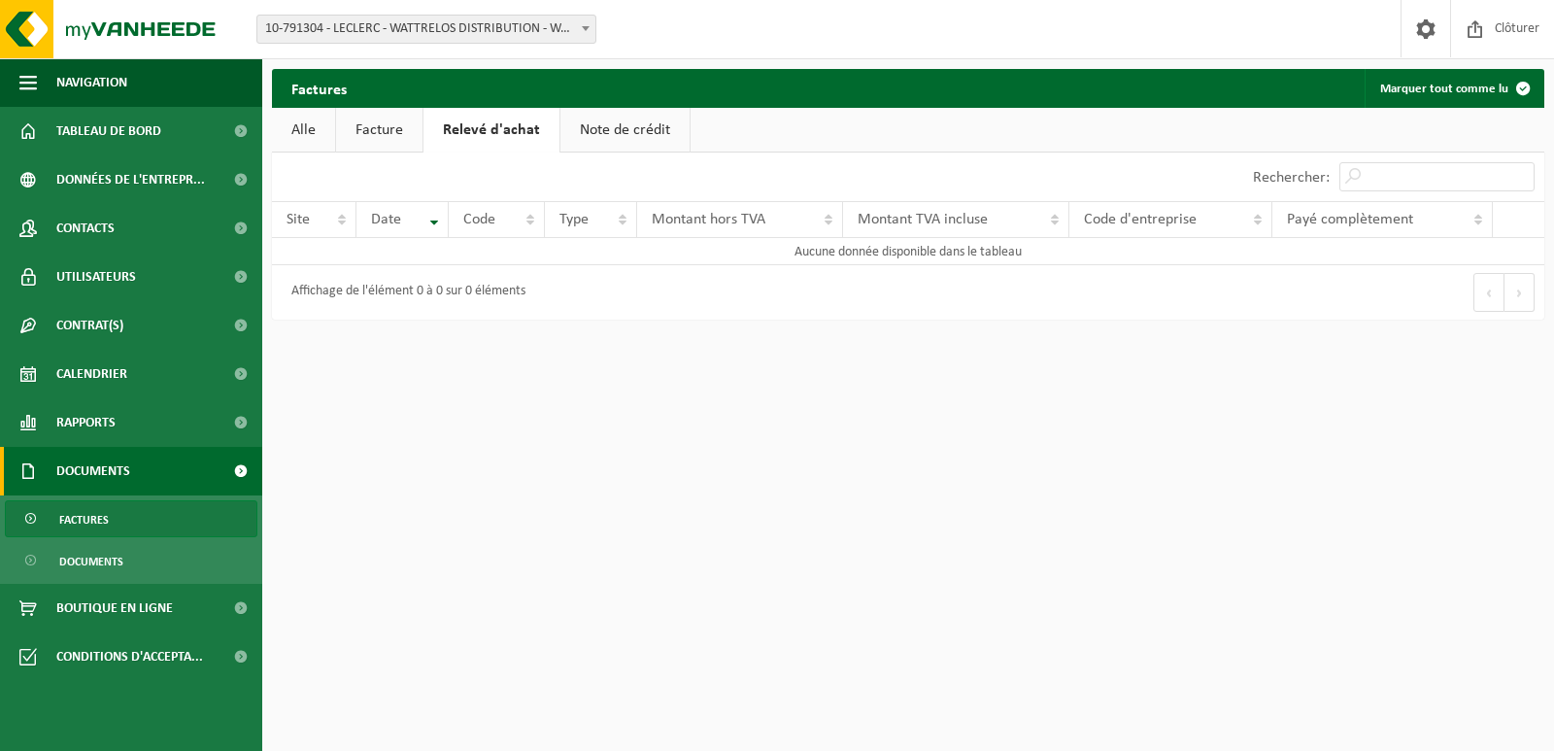 The height and width of the screenshot is (751, 1554). What do you see at coordinates (298, 219) in the screenshot?
I see `span: Site` at bounding box center [298, 219].